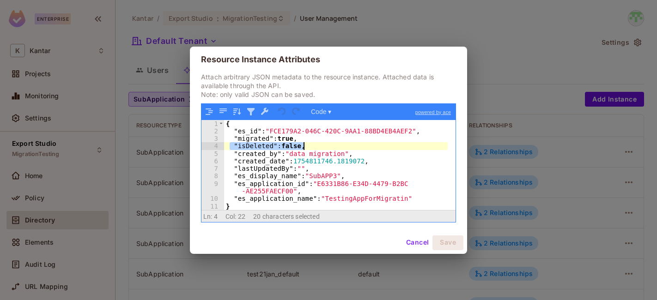 The height and width of the screenshot is (300, 657). What do you see at coordinates (213, 154) in the screenshot?
I see `div: 5` at bounding box center [213, 154].